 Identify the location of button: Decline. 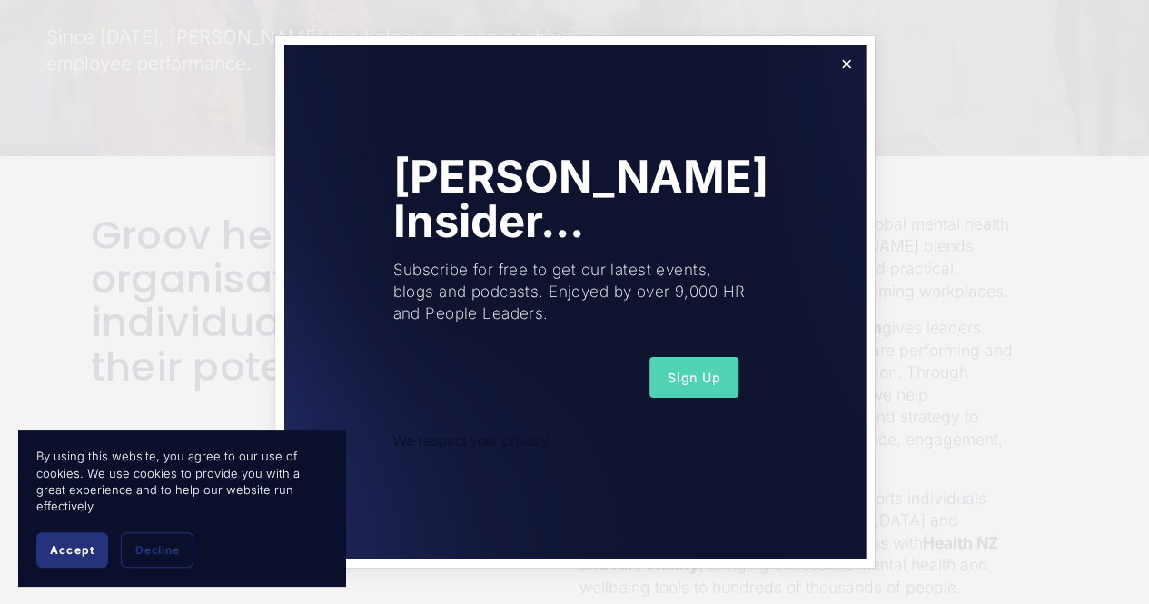
(157, 550).